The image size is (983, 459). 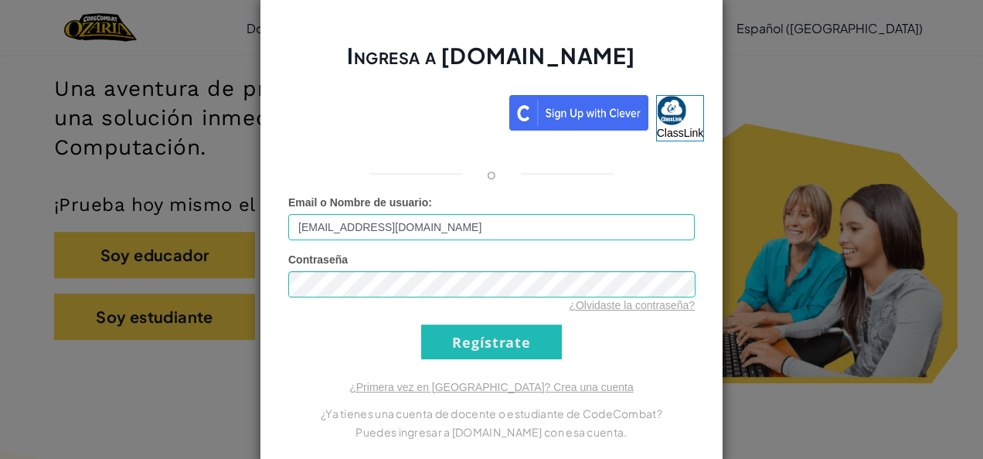 What do you see at coordinates (318, 260) in the screenshot?
I see `span: Contraseña` at bounding box center [318, 260].